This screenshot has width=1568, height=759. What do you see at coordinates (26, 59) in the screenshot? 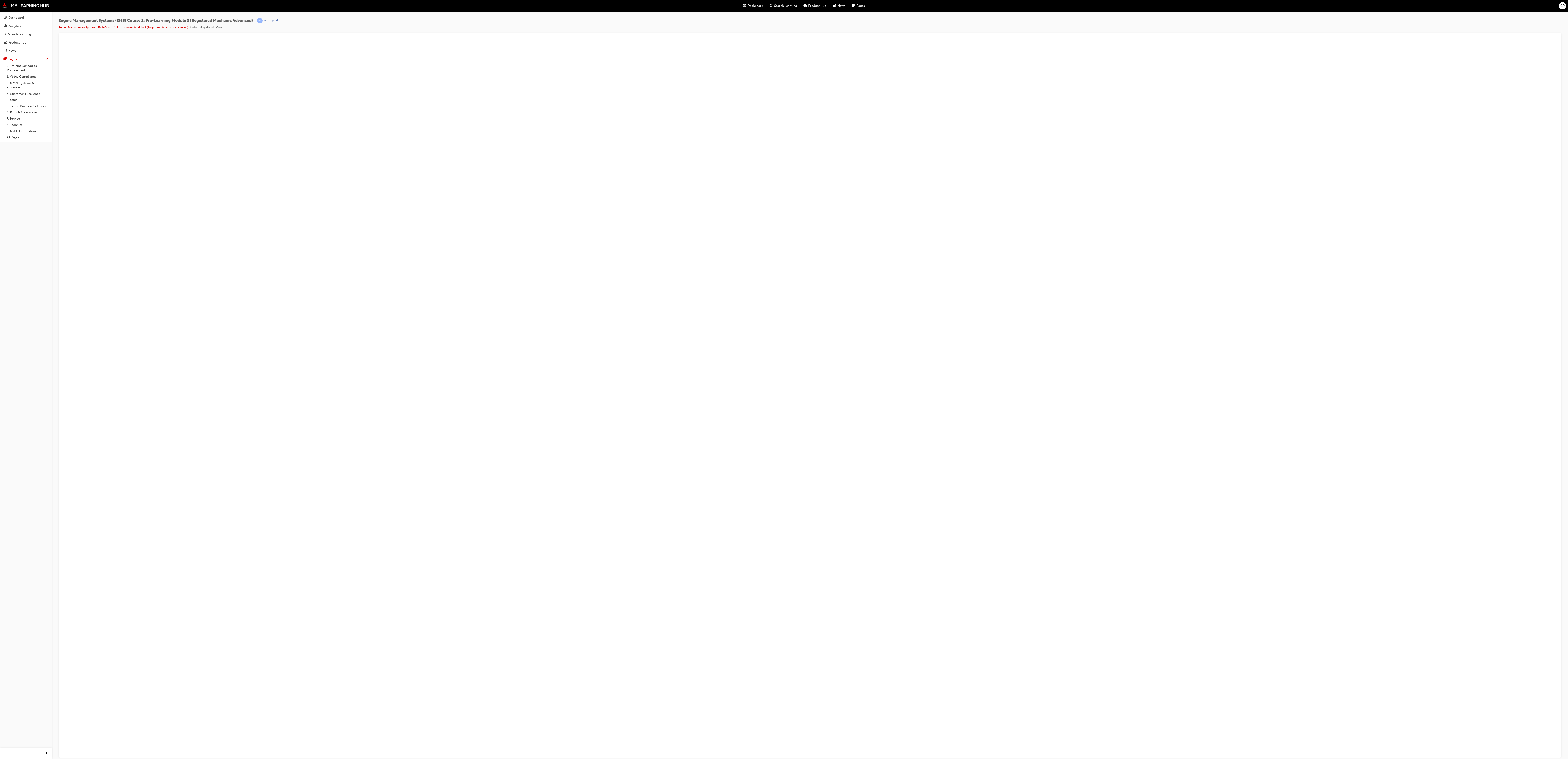
I see `button: Pages` at bounding box center [26, 59].